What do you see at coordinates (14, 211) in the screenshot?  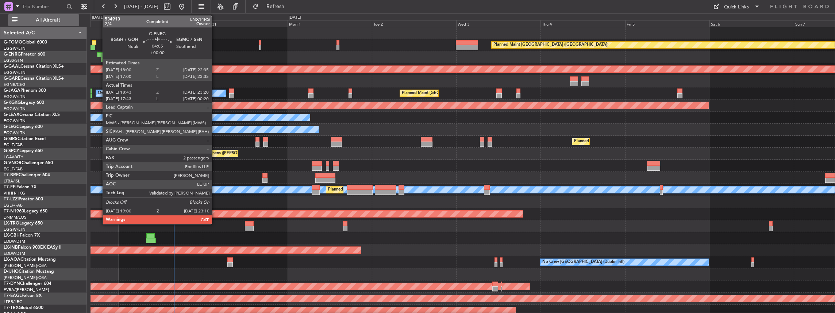 I see `span: T7-N1960` at bounding box center [14, 211].